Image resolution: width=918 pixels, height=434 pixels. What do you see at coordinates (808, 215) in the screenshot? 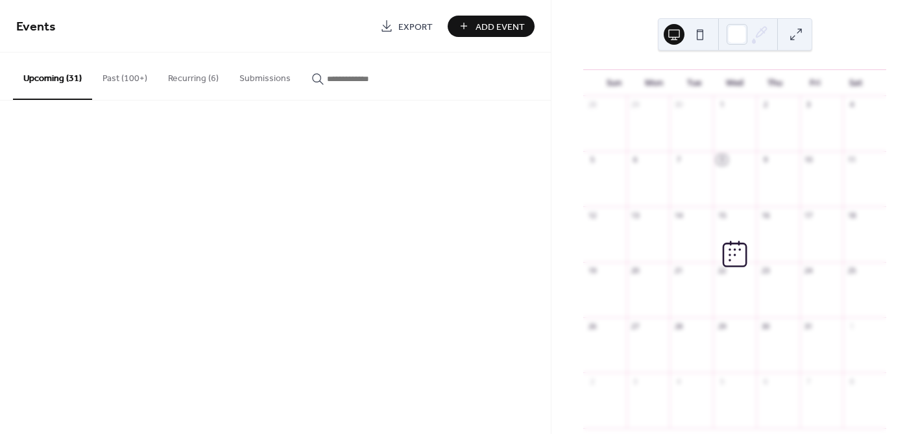
I see `div: 17` at bounding box center [808, 215].